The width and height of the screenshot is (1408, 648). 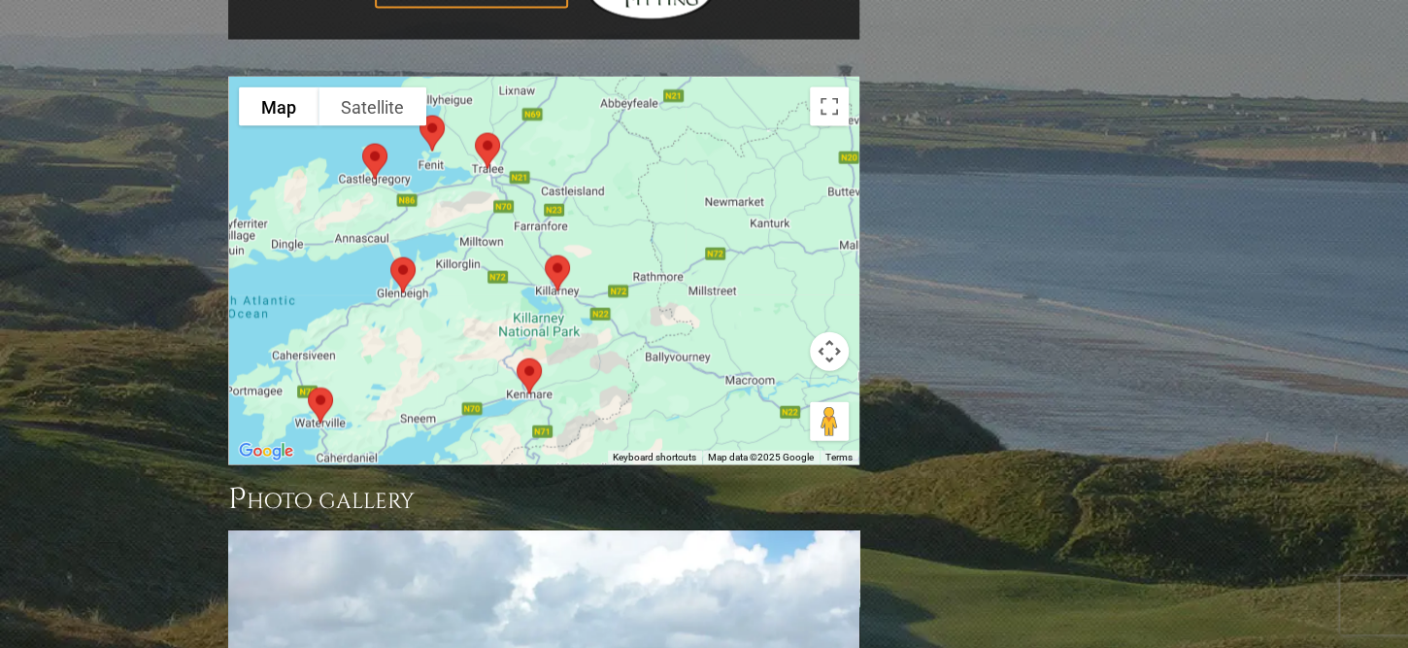 What do you see at coordinates (266, 452) in the screenshot?
I see `a: Open this area in Google Maps (opens a new window)` at bounding box center [266, 452].